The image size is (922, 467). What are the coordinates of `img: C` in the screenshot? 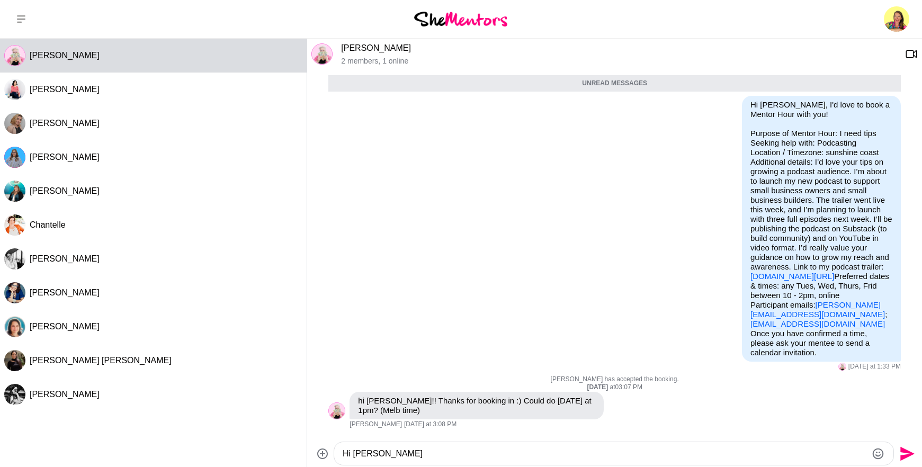 It's located at (15, 225).